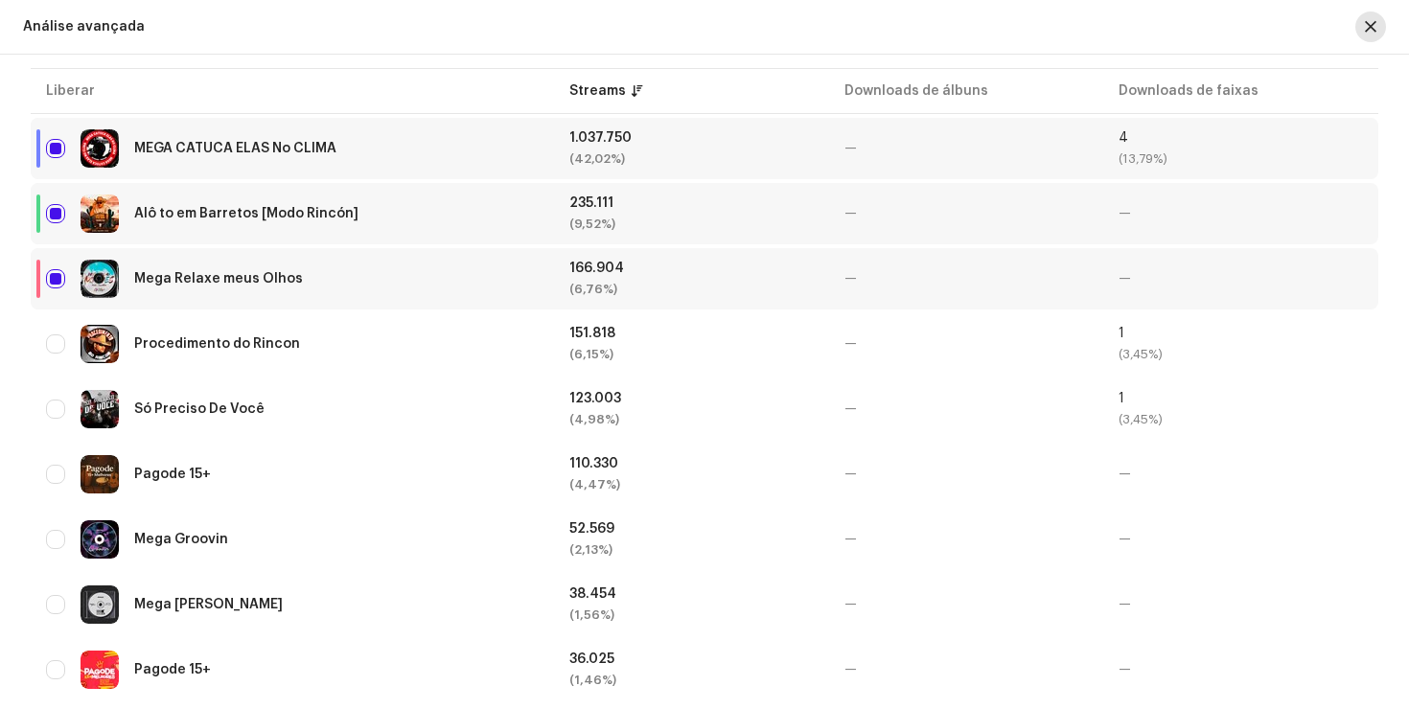 This screenshot has width=1409, height=709. I want to click on font: 1.037.750, so click(600, 138).